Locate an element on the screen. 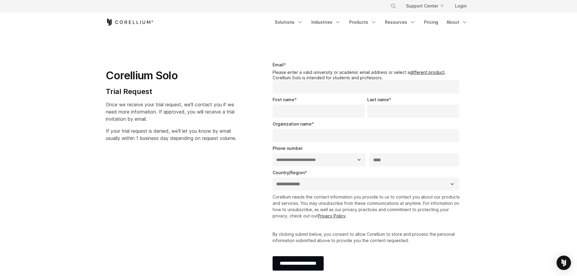  span: If your trial request is denied, we'll let you know by email usually within 1 business day depend... is located at coordinates (171, 135).